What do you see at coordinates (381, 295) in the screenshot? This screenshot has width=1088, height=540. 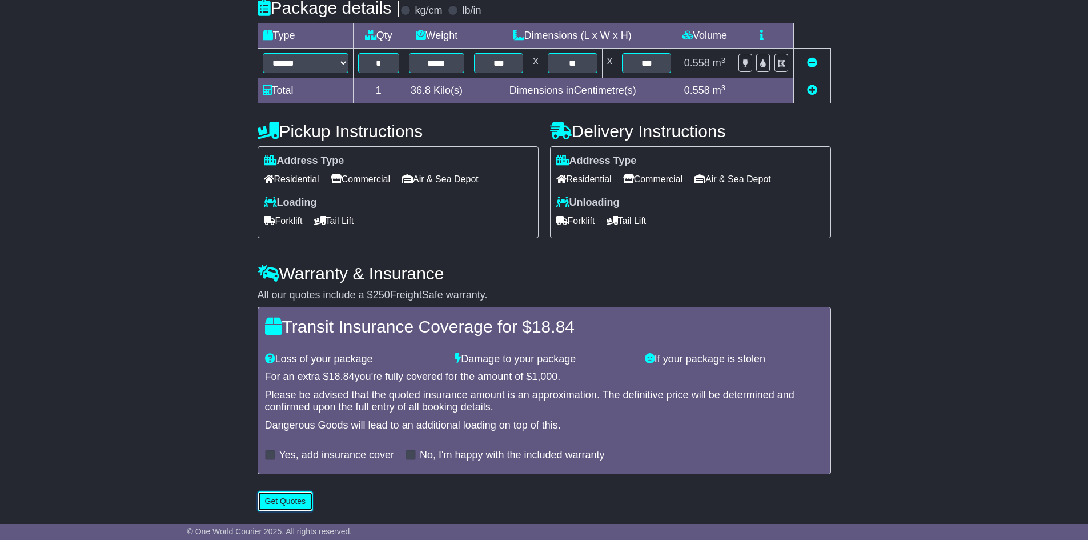 I see `span: 250` at bounding box center [381, 295].